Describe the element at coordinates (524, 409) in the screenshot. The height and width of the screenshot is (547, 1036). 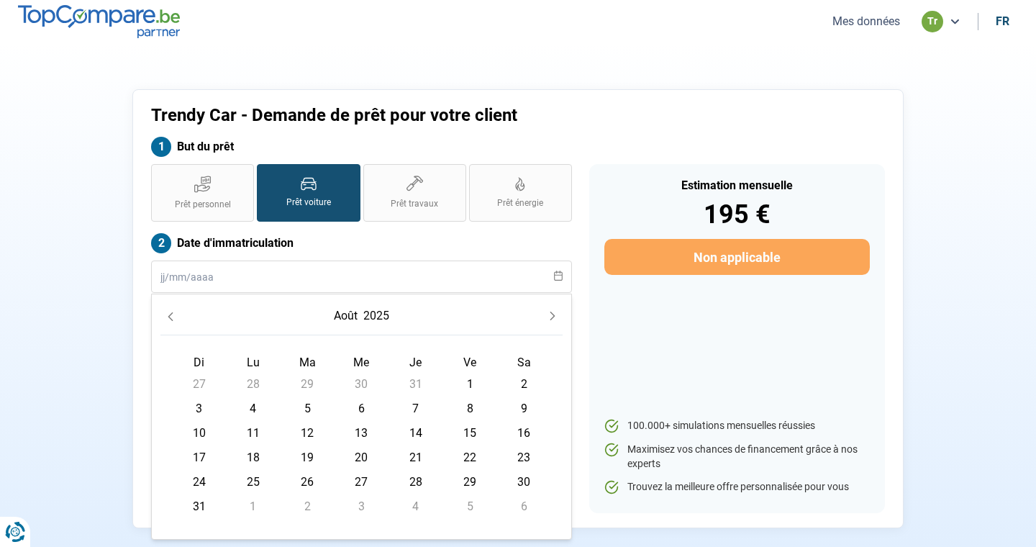
I see `span: 9` at that location.